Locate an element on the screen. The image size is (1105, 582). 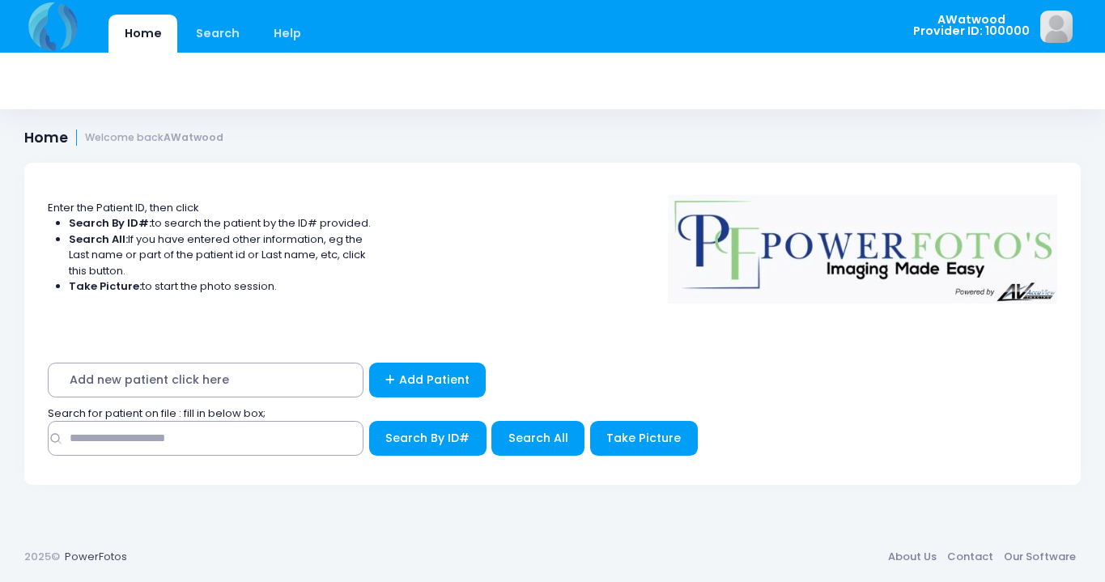
small: Welcome back is located at coordinates (154, 138).